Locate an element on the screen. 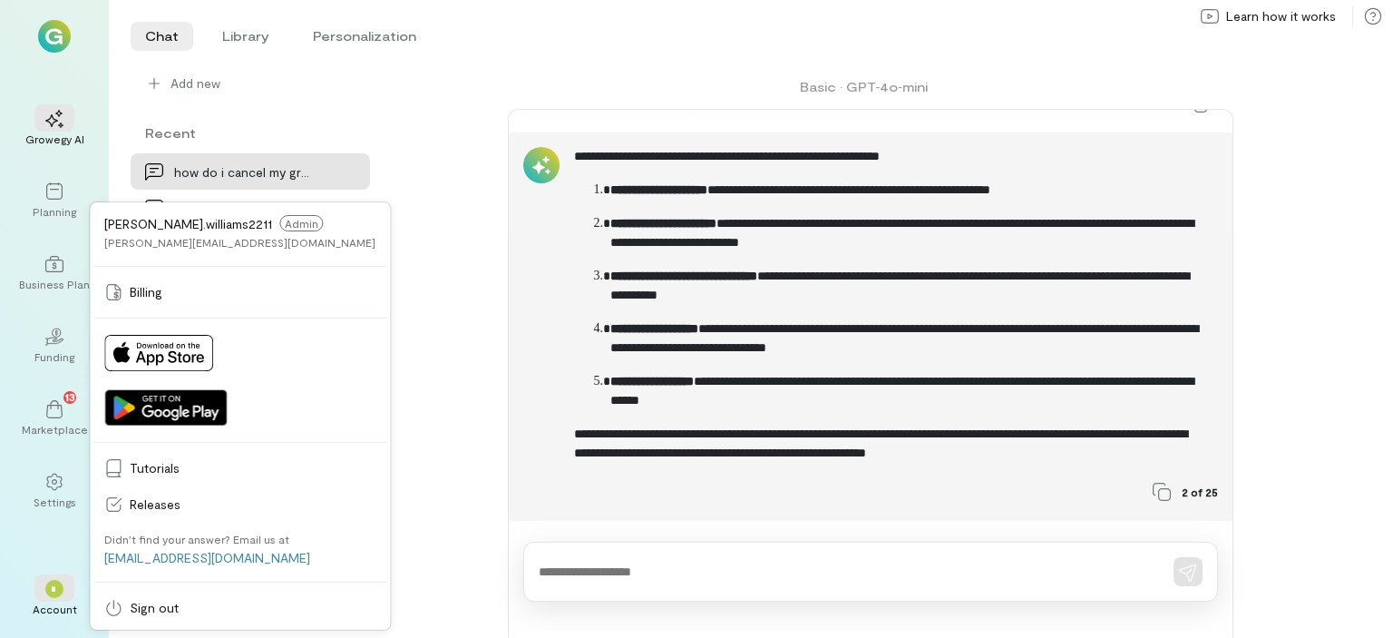 This screenshot has width=1393, height=638. a: Marketplace is located at coordinates (54, 418).